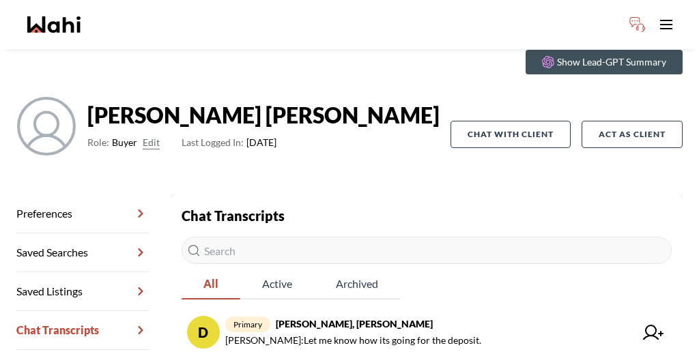 This screenshot has height=352, width=699. What do you see at coordinates (83, 214) in the screenshot?
I see `a: Preferences` at bounding box center [83, 214].